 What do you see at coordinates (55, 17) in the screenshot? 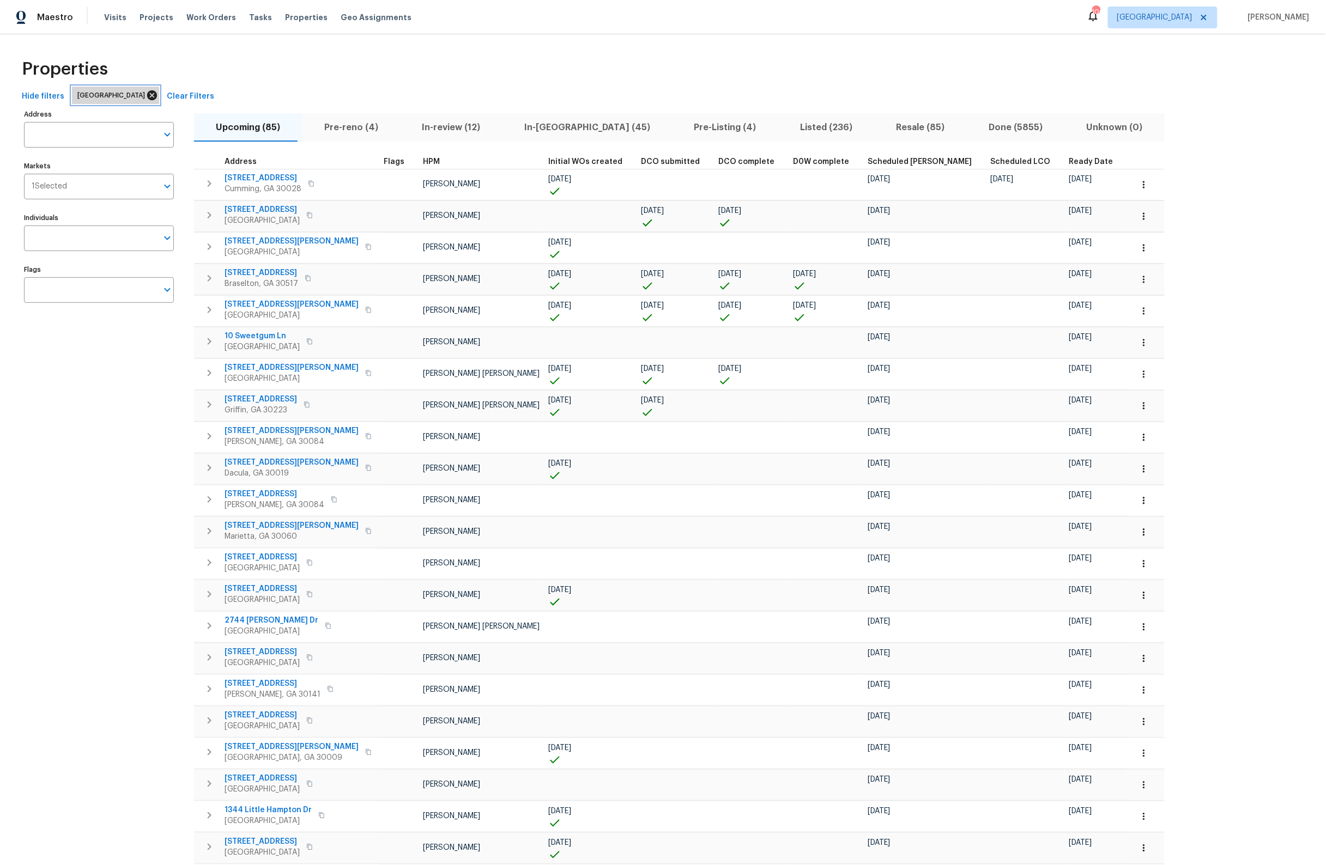
I see `span: Maestro` at bounding box center [55, 17].